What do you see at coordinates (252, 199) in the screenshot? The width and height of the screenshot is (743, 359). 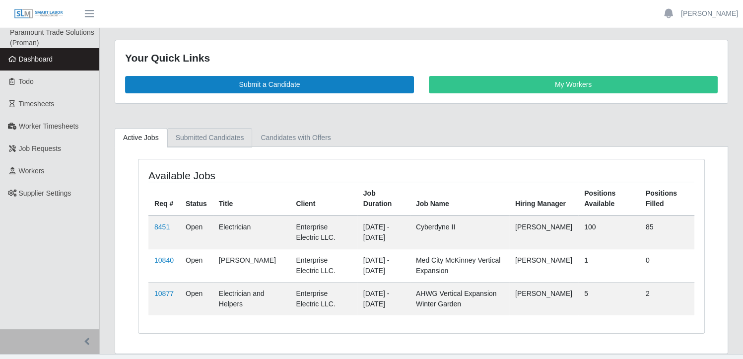 I see `th: Title` at bounding box center [252, 199].